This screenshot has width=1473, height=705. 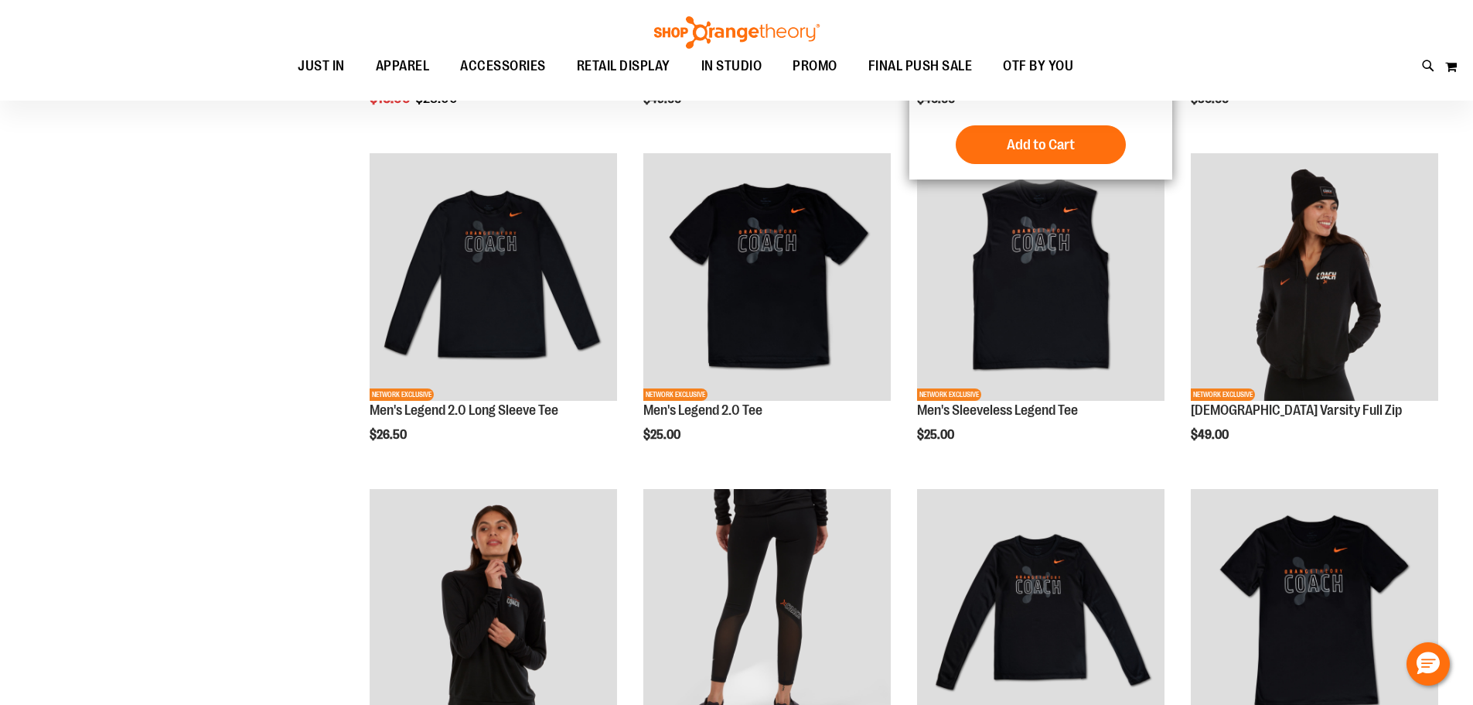 I want to click on span: OTF BY YOU, so click(x=1038, y=66).